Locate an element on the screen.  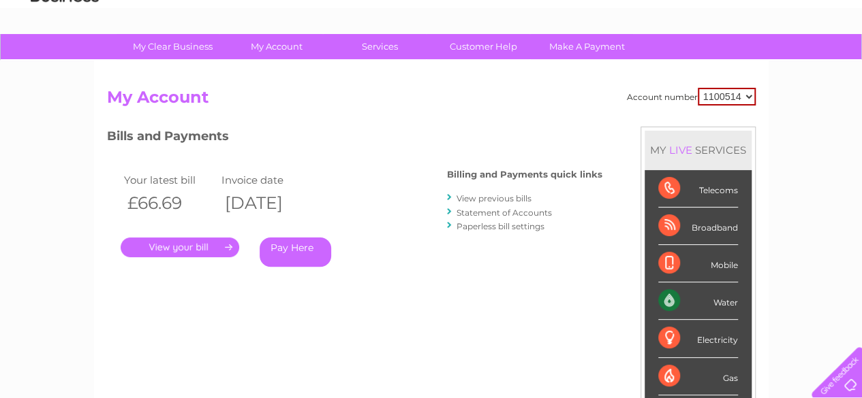
div: Telecoms is located at coordinates (697, 189).